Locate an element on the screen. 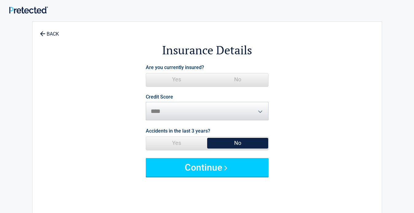 This screenshot has height=213, width=414. label: Credit Score is located at coordinates (159, 97).